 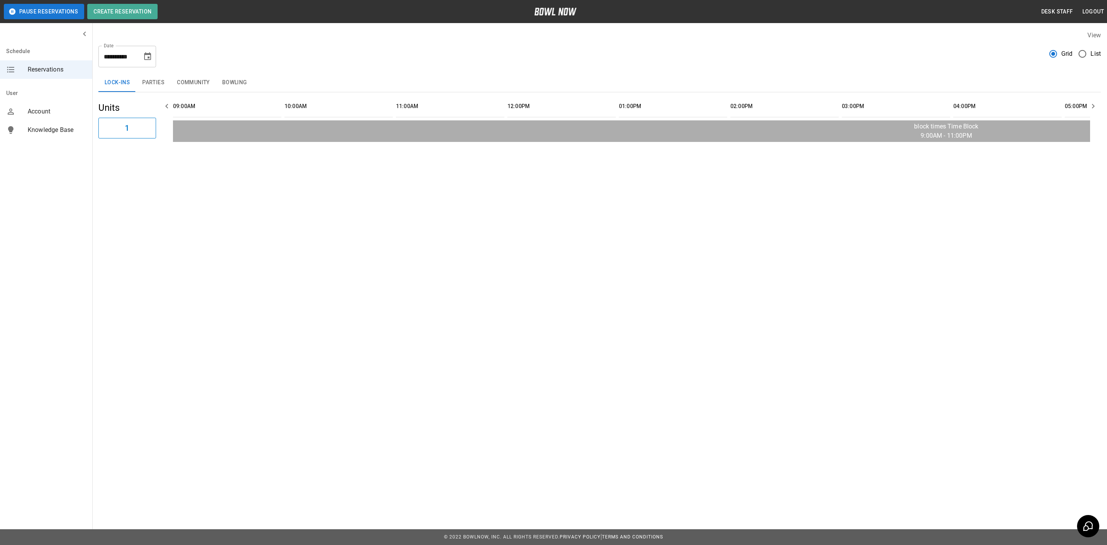 What do you see at coordinates (234, 83) in the screenshot?
I see `button: Bowling` at bounding box center [234, 83].